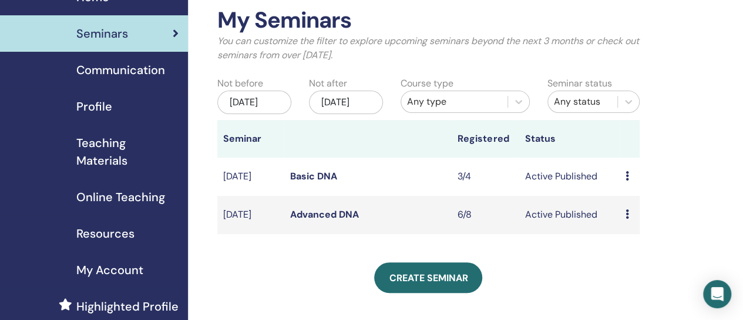  I want to click on span: Create seminar, so click(428, 277).